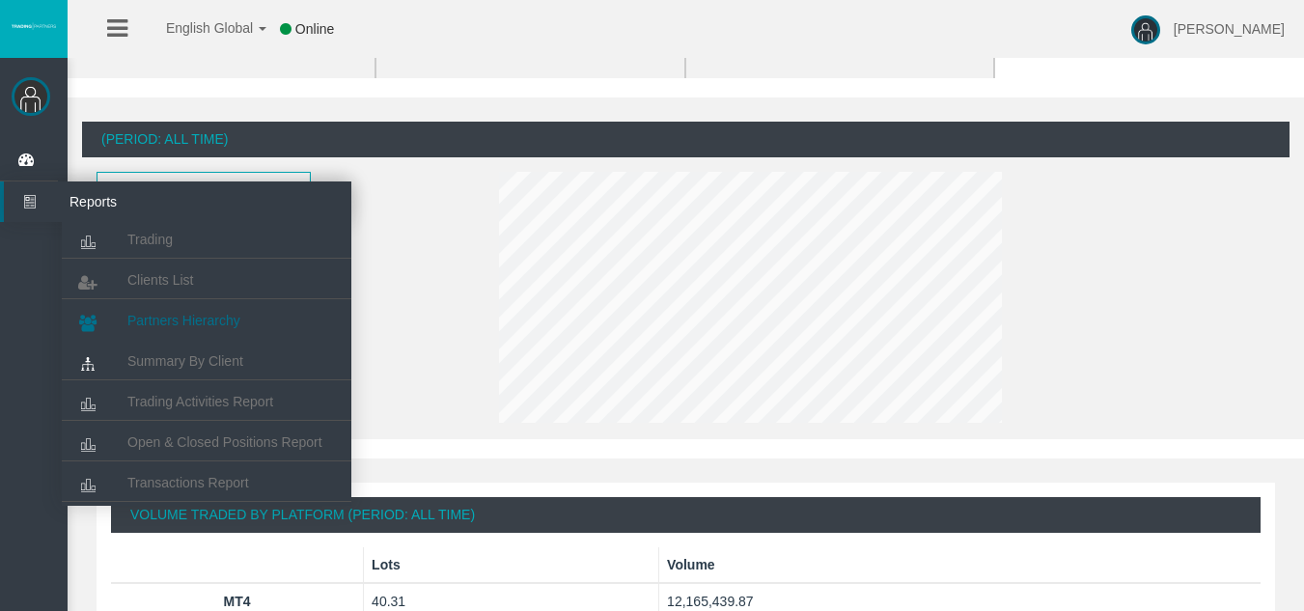 The width and height of the screenshot is (1304, 611). What do you see at coordinates (1146, 30) in the screenshot?
I see `img: user-image` at bounding box center [1146, 30].